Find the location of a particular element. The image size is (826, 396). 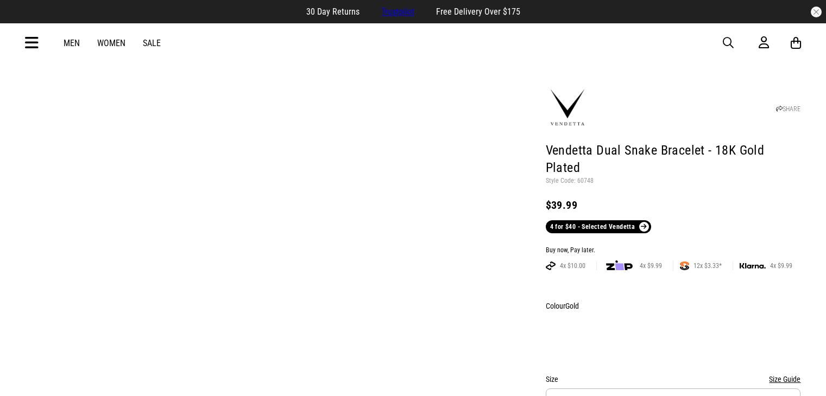

button: Size Guide is located at coordinates (785, 380).